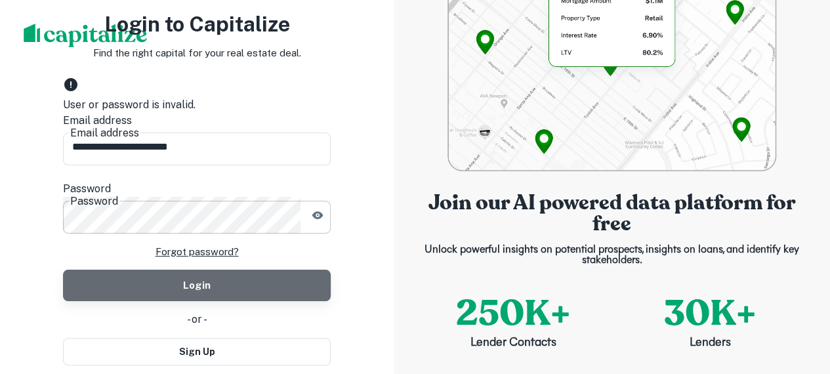  I want to click on p: Lenders, so click(710, 343).